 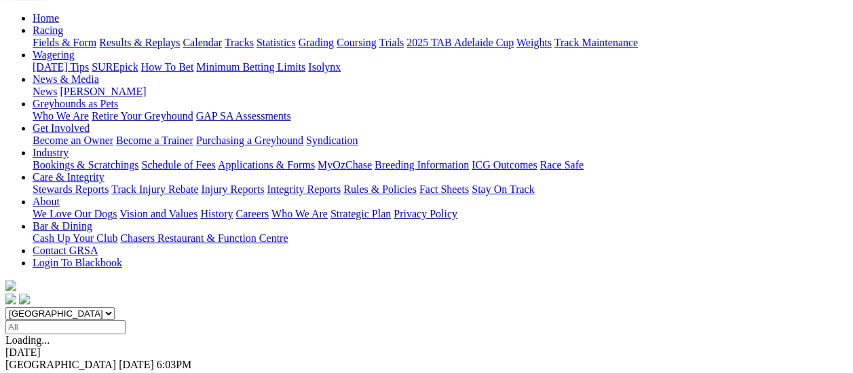 I want to click on a: Tracks, so click(x=239, y=42).